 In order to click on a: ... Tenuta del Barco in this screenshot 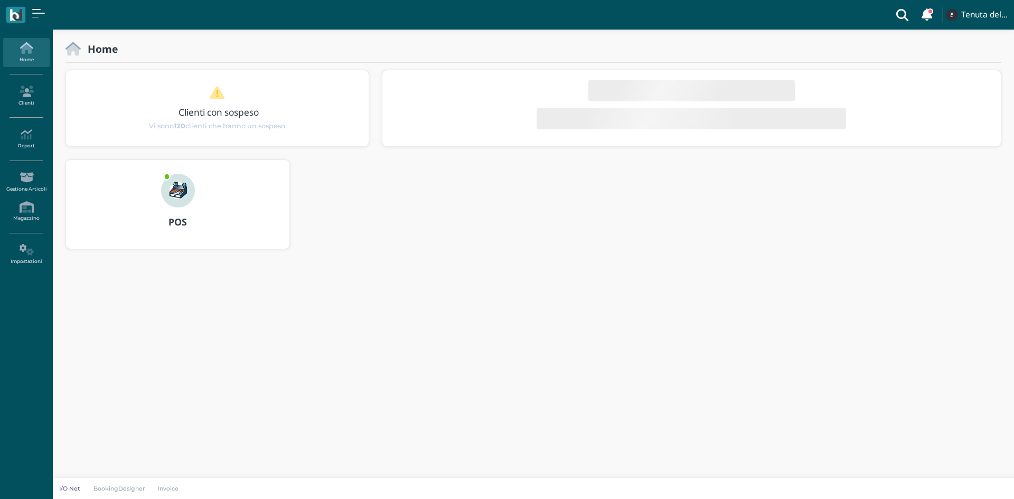, I will do `click(976, 15)`.